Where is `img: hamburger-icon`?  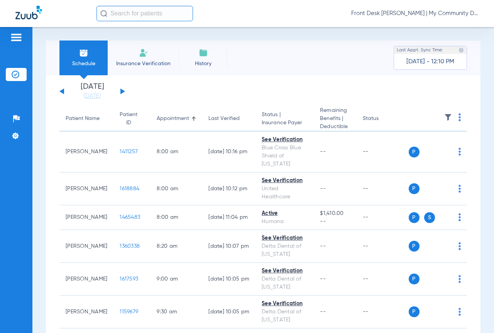 img: hamburger-icon is located at coordinates (16, 37).